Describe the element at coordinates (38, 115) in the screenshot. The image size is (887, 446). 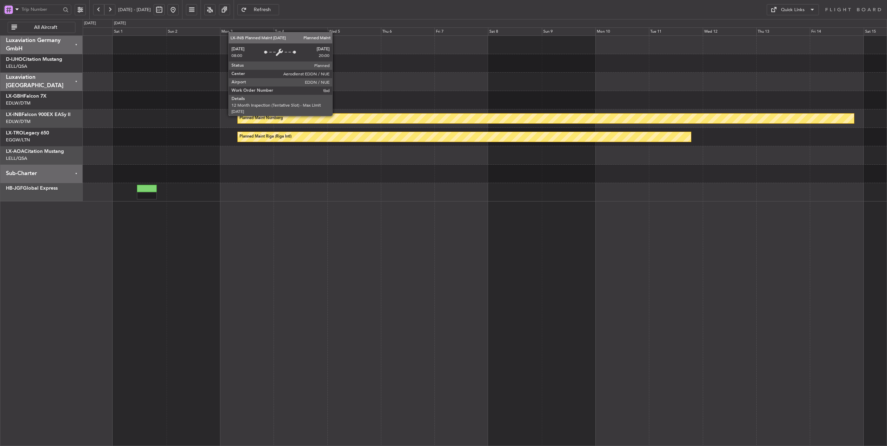
I see `a: LX-INBFalcon 900EX EASy II` at that location.